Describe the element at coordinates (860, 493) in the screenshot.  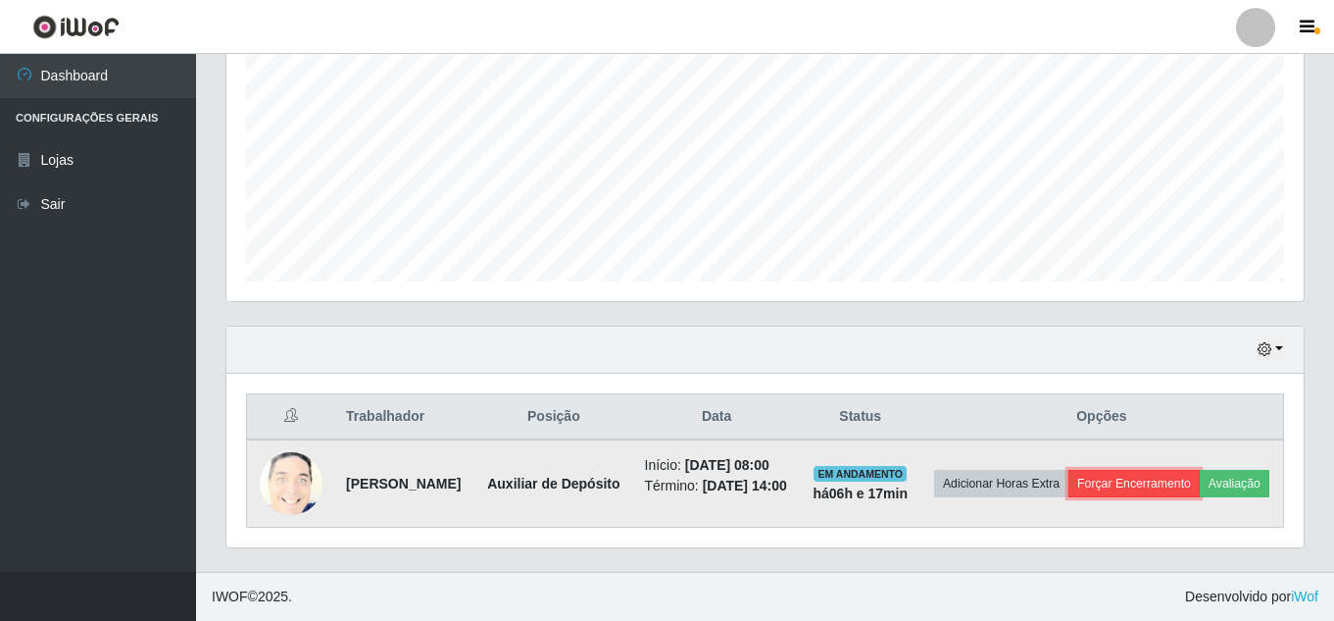
I see `strong: há 06 h e 17 min` at that location.